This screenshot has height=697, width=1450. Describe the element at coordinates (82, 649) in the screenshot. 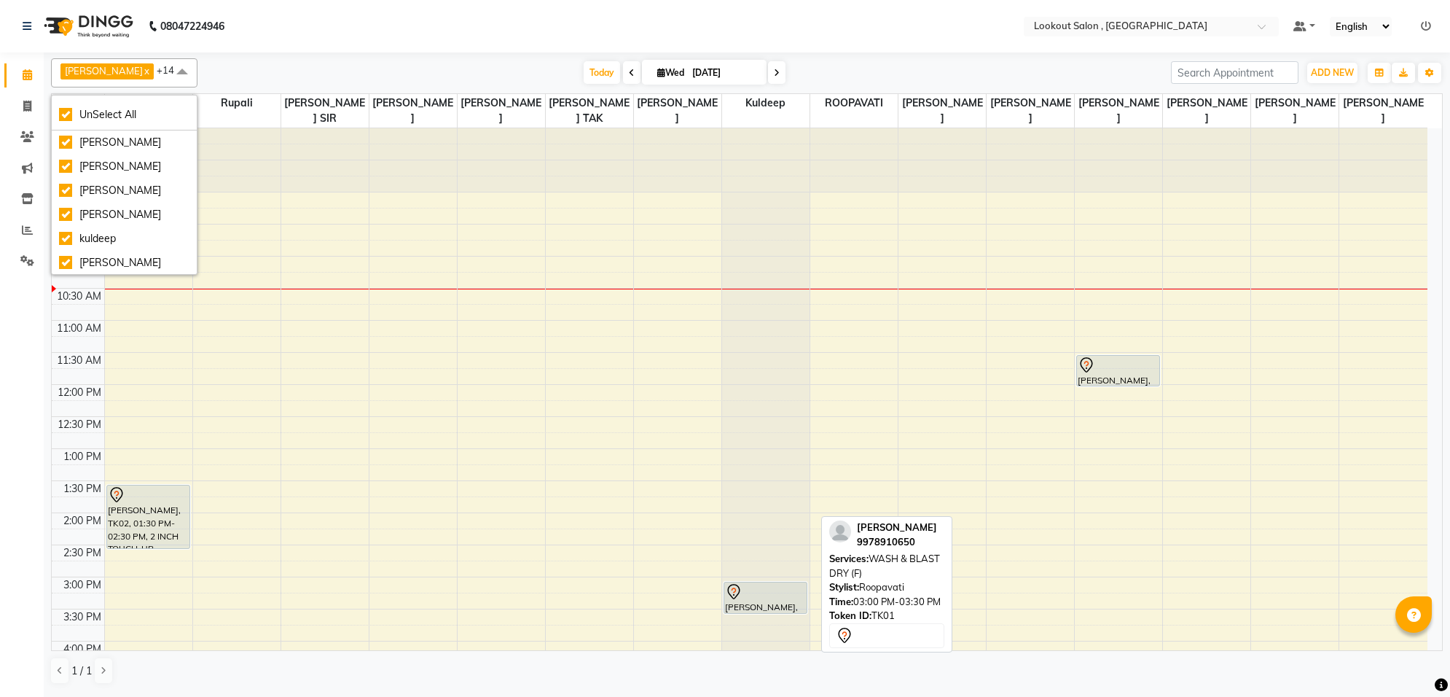

I see `div: 4:00 PM` at that location.